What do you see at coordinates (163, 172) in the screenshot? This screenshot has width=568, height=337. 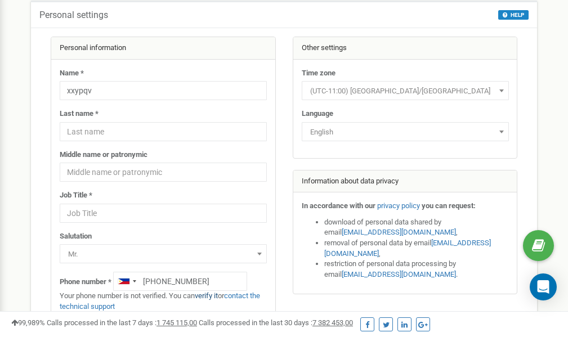 I see `input: Middle name or patronymic` at bounding box center [163, 172].